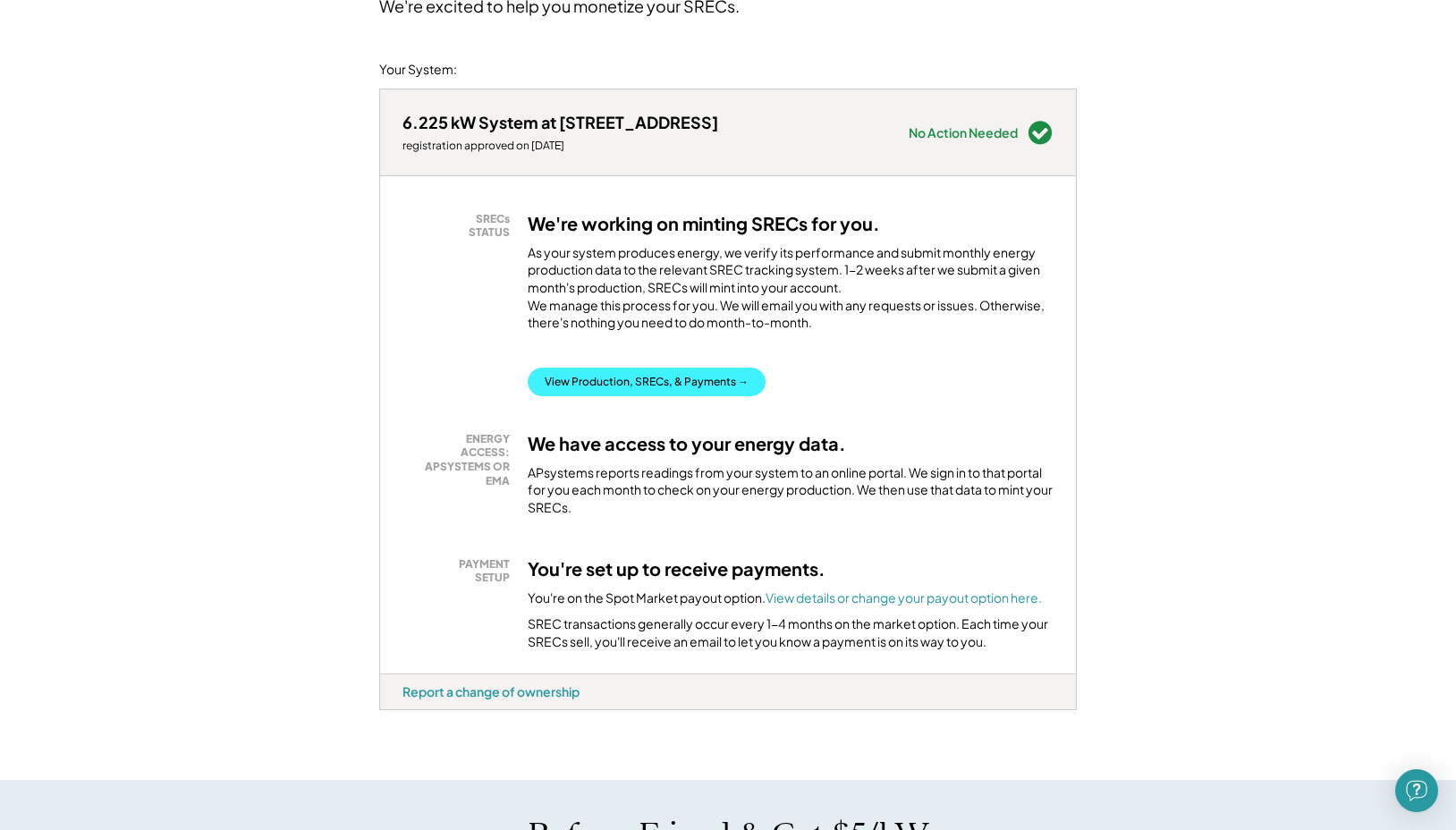 This screenshot has height=830, width=1456. What do you see at coordinates (409, 714) in the screenshot?
I see `div: 16yvgl0v - VA Distributed` at bounding box center [409, 714].